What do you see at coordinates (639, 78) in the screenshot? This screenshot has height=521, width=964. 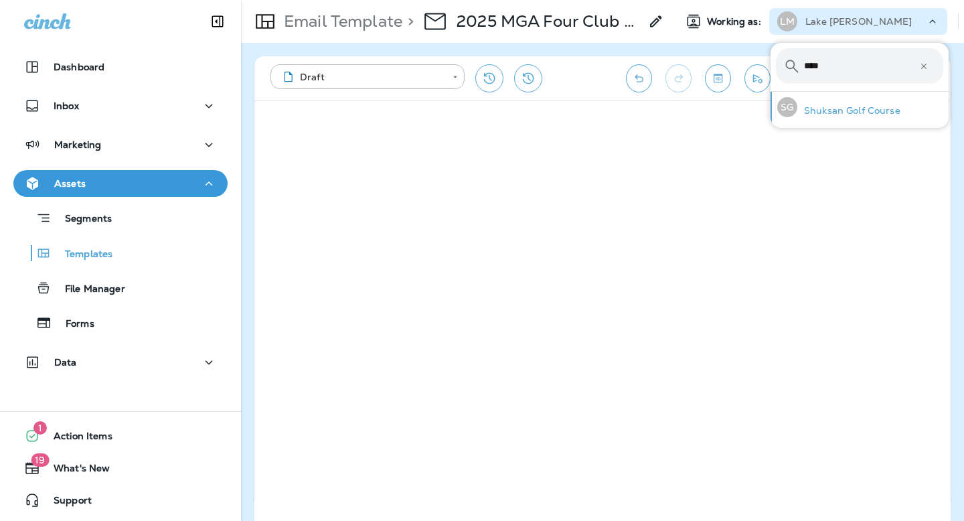 I see `button: Undo` at bounding box center [639, 78].